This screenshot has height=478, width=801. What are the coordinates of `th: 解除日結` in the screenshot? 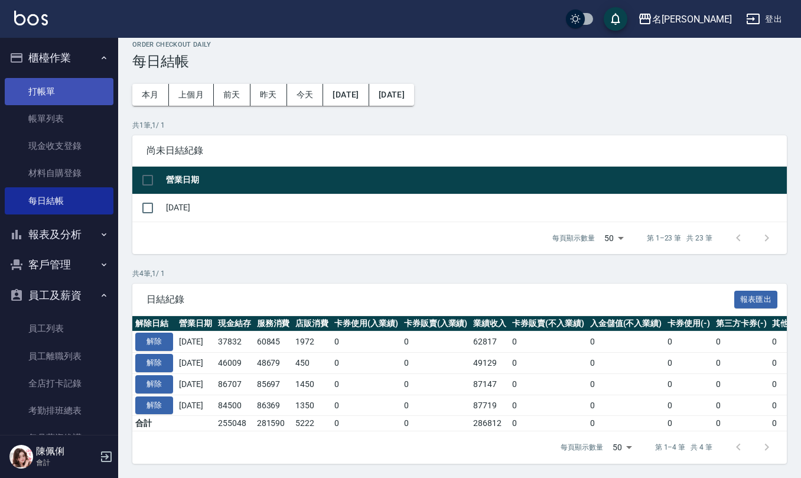 It's located at (154, 324).